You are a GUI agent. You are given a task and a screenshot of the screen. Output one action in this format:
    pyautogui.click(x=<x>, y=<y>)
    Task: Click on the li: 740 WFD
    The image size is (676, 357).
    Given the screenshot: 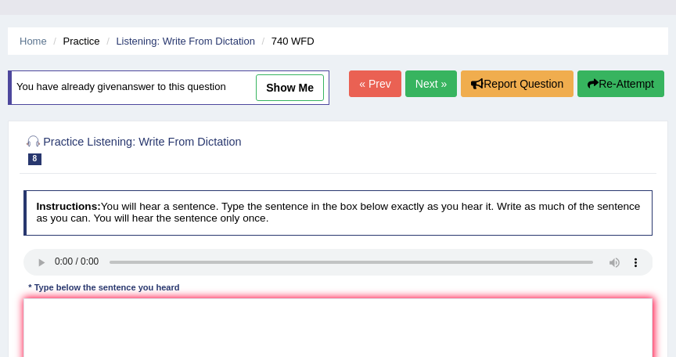 What is the action you would take?
    pyautogui.click(x=287, y=41)
    